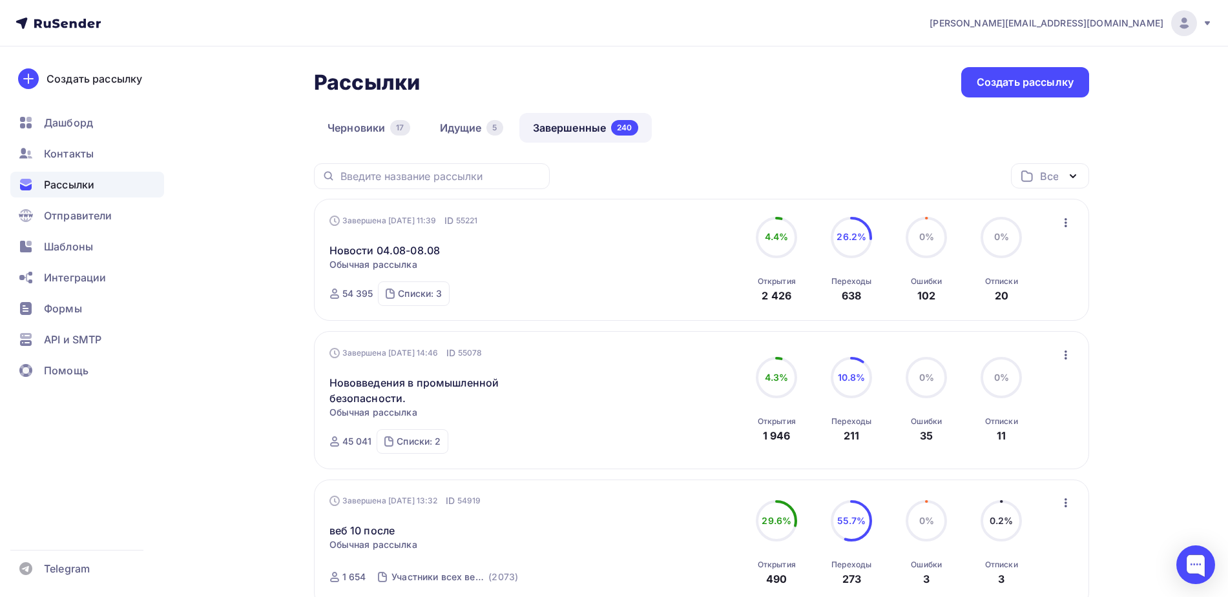 The image size is (1228, 597). Describe the element at coordinates (776, 579) in the screenshot. I see `div: 490` at that location.